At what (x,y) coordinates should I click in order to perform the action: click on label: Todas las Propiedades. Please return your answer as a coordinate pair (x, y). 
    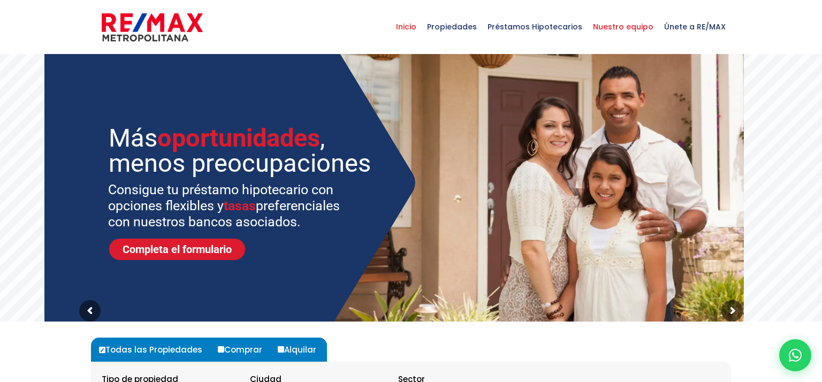
    Looking at the image, I should click on (155, 349).